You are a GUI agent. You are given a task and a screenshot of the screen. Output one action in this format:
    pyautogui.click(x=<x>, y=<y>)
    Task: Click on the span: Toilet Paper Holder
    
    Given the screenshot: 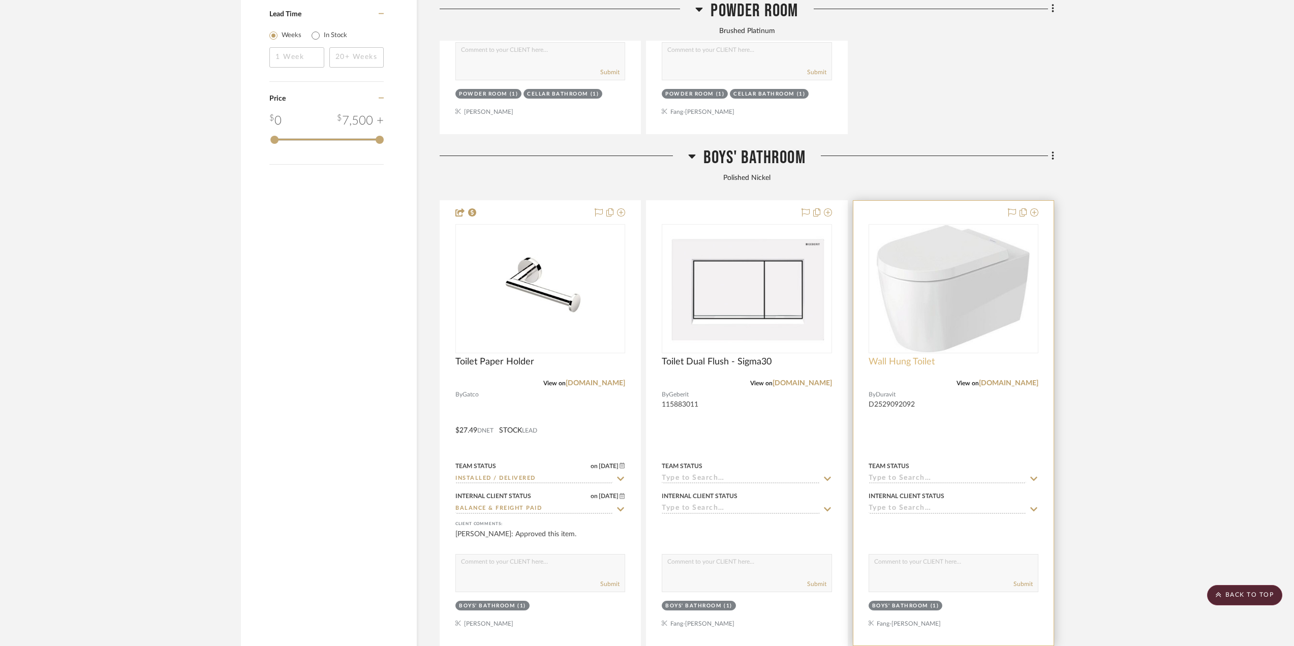 What is the action you would take?
    pyautogui.click(x=495, y=362)
    